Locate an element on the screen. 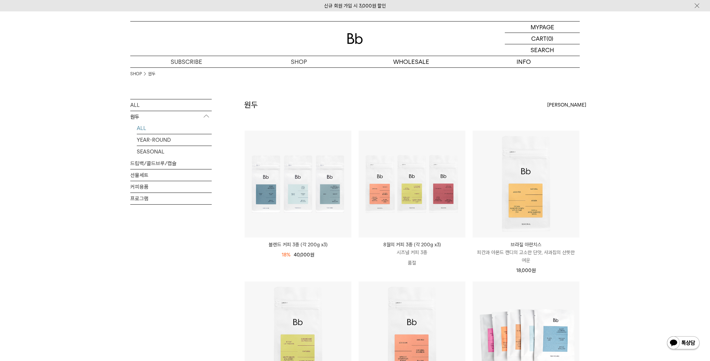 The width and height of the screenshot is (710, 361). a: 선물세트 is located at coordinates (171, 175).